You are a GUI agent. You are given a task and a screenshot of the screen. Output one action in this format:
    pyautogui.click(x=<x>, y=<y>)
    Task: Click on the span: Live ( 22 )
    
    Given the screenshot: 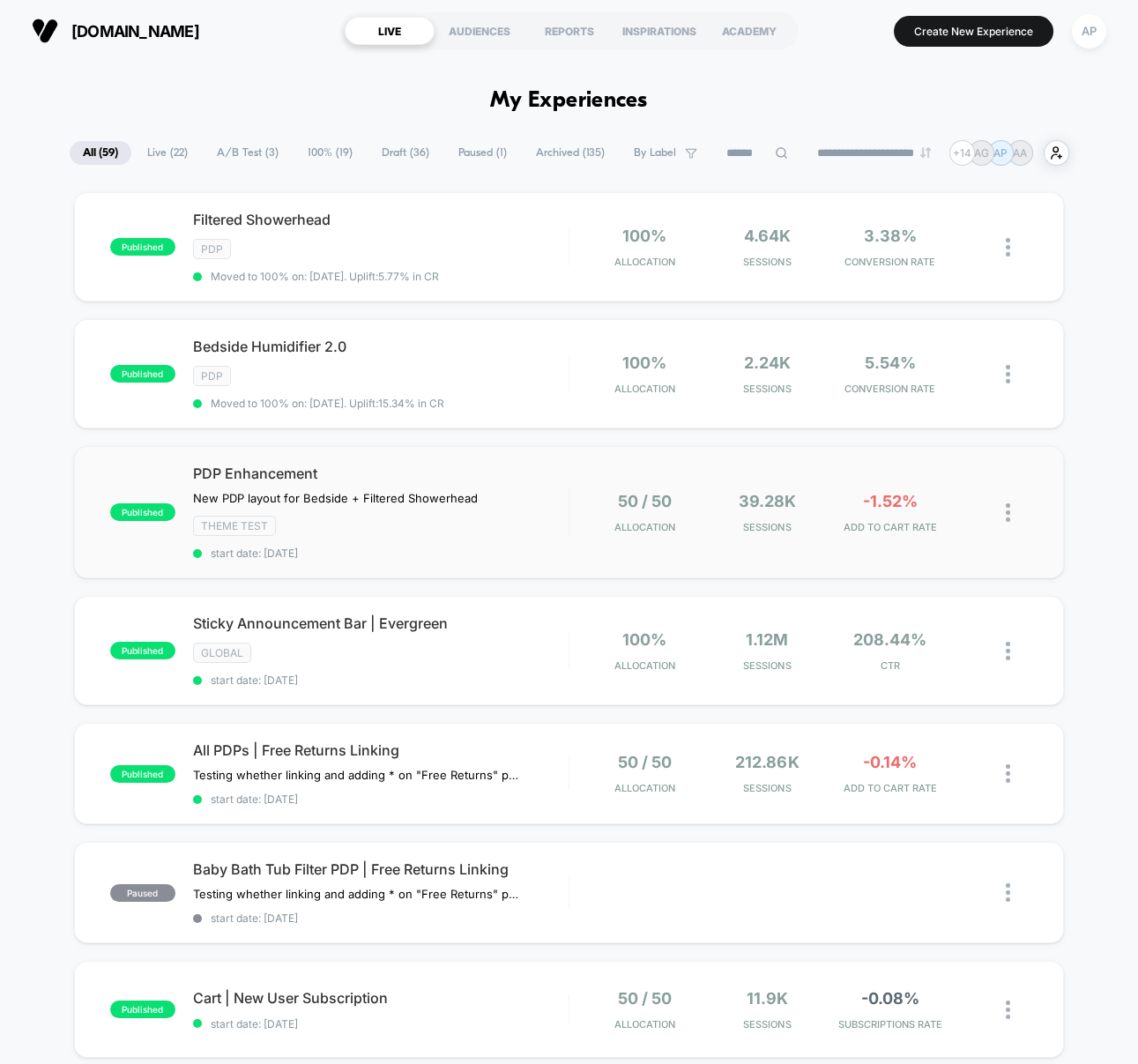 What is the action you would take?
    pyautogui.click(x=167, y=153)
    